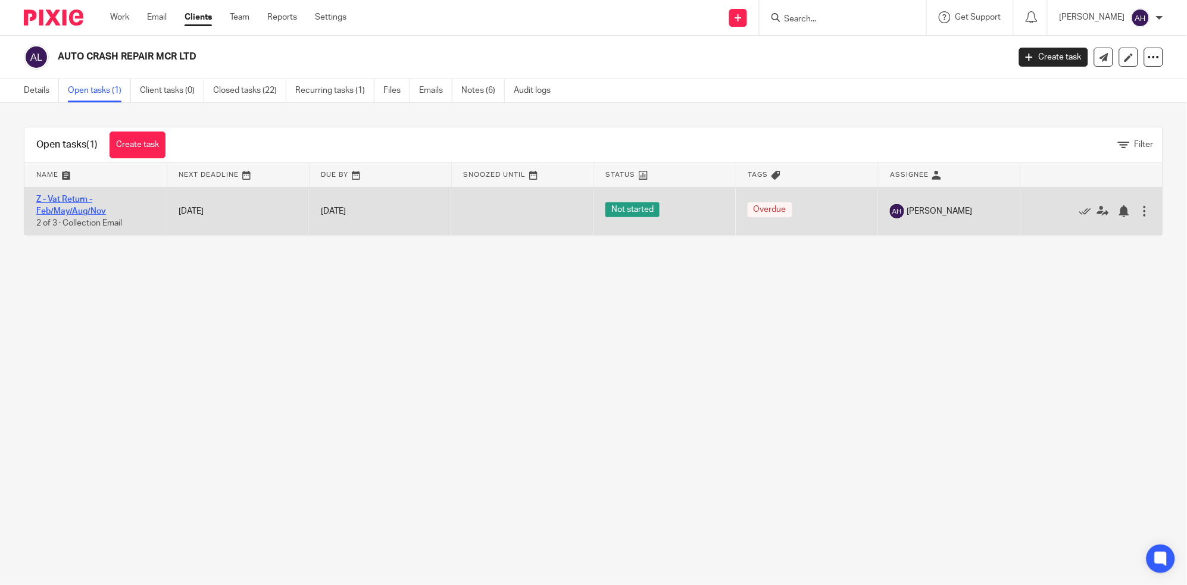 The image size is (1187, 585). Describe the element at coordinates (120, 17) in the screenshot. I see `a: Work` at that location.